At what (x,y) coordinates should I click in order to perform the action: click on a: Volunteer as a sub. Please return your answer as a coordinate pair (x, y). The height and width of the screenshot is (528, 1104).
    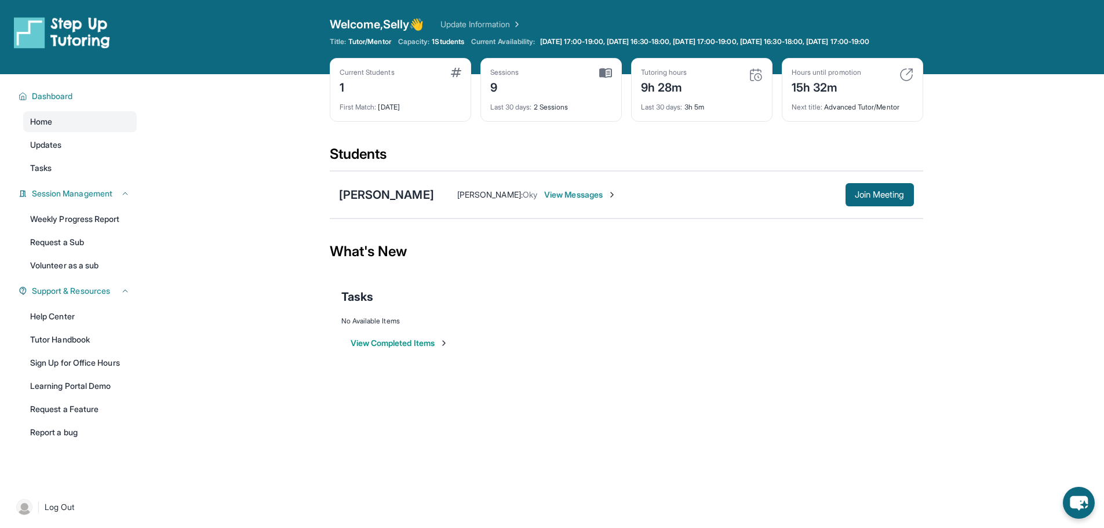
    Looking at the image, I should click on (80, 265).